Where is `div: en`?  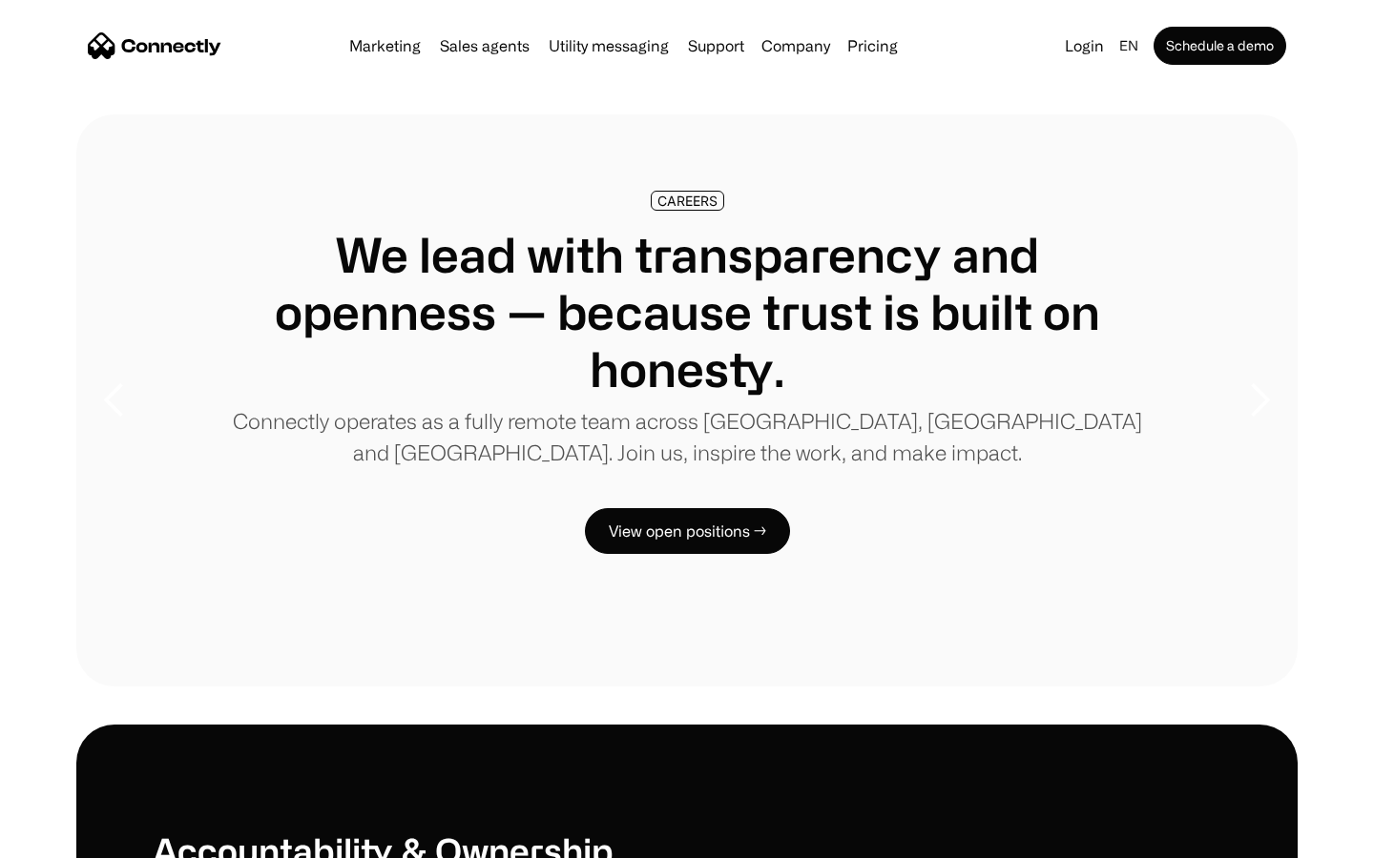 div: en is located at coordinates (1128, 46).